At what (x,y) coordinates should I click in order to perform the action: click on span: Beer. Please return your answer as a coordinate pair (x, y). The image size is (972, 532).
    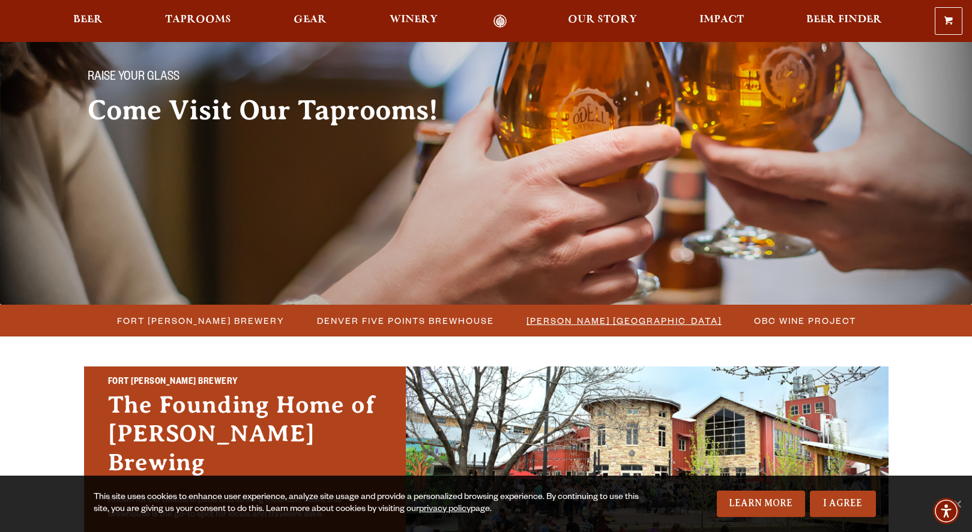
    Looking at the image, I should click on (88, 20).